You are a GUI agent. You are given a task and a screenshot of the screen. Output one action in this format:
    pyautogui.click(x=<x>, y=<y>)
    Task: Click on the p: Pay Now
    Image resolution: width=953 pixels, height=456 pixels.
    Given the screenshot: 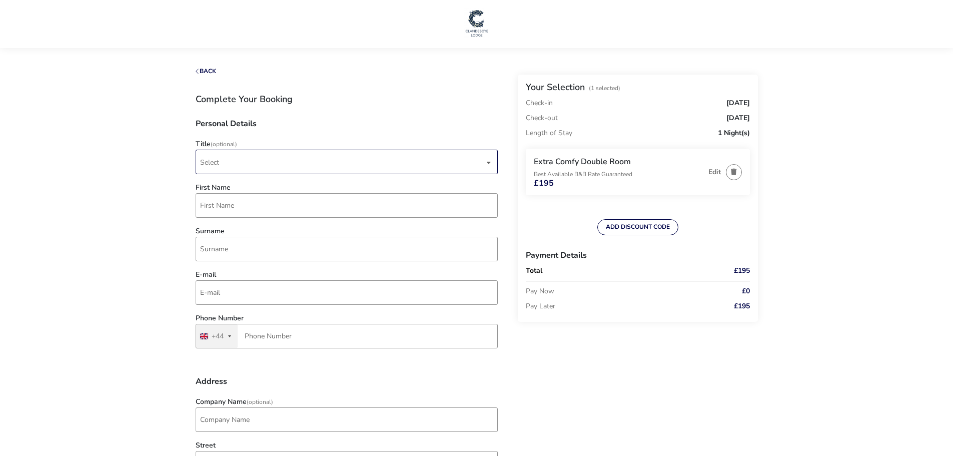 What is the action you would take?
    pyautogui.click(x=615, y=291)
    